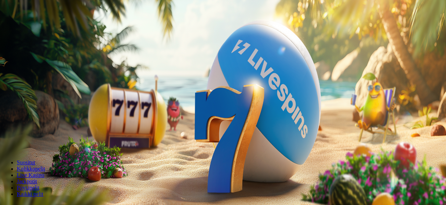  I want to click on span: Pöytäpelit, so click(28, 187).